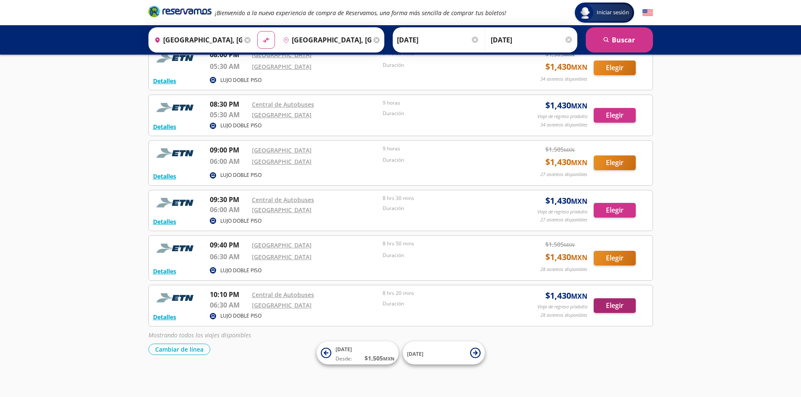  I want to click on button: Buscar, so click(619, 40).